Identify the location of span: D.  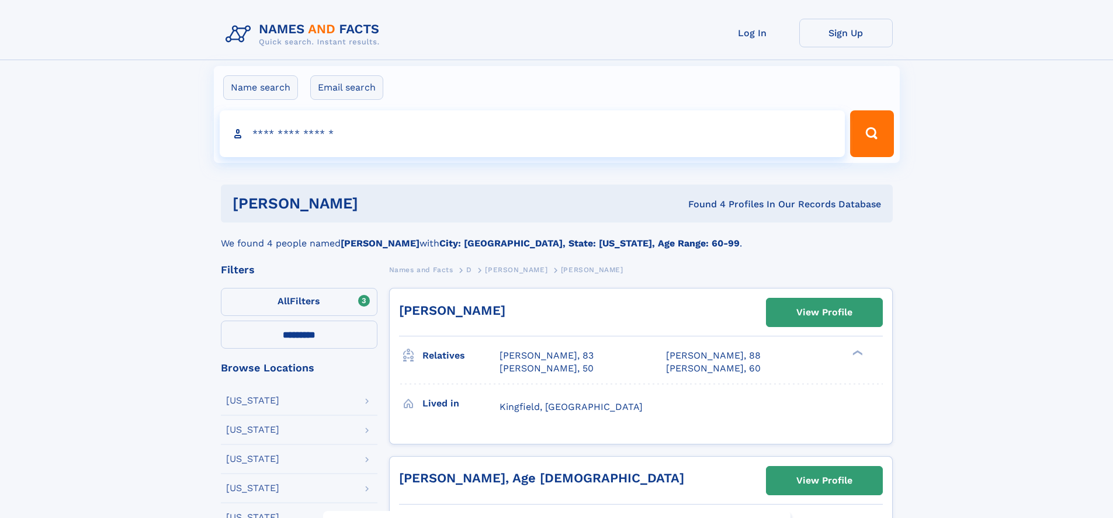
(469, 270).